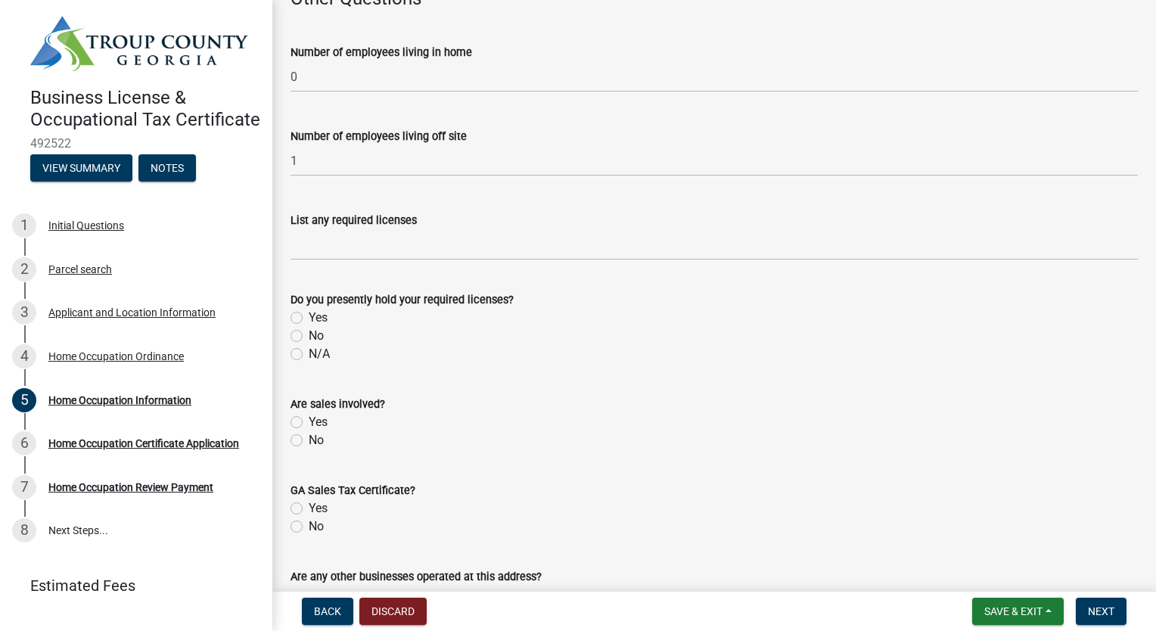 Image resolution: width=1156 pixels, height=631 pixels. I want to click on div: Parcel search, so click(80, 269).